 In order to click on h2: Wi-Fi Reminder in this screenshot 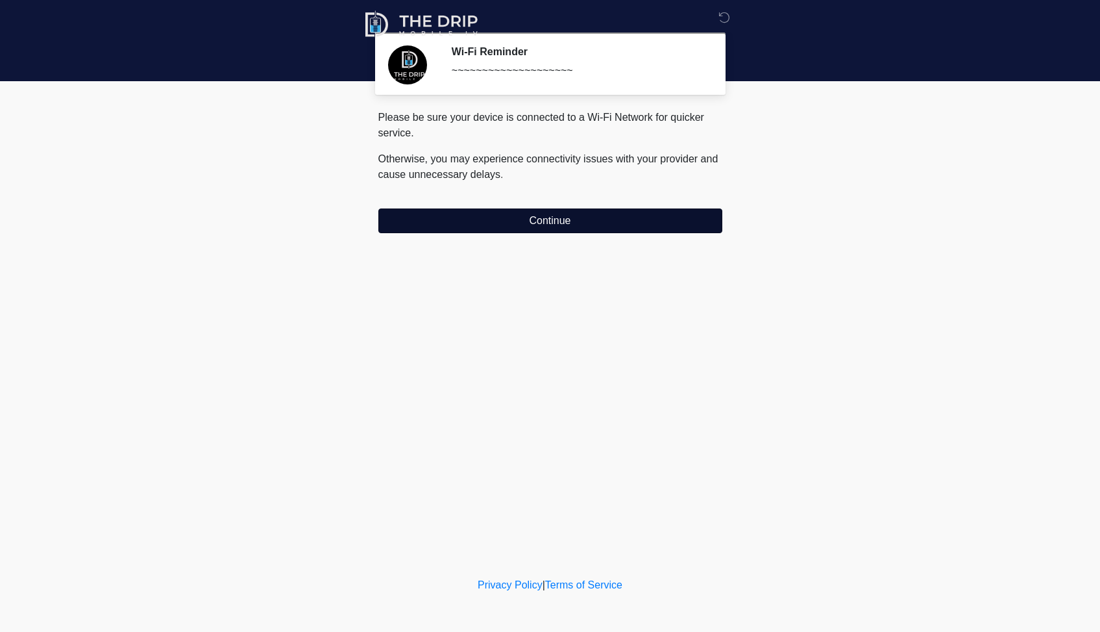, I will do `click(577, 51)`.